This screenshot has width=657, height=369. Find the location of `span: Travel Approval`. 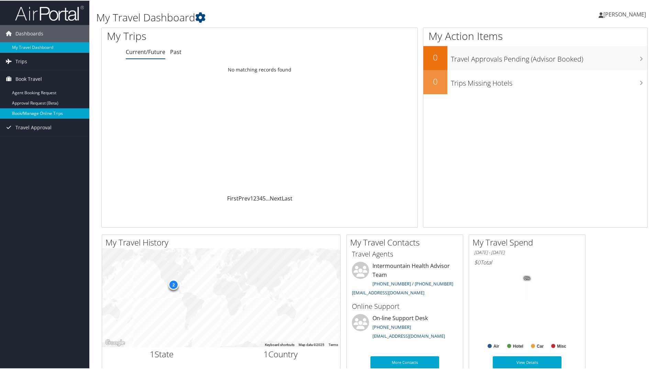

span: Travel Approval is located at coordinates (33, 127).